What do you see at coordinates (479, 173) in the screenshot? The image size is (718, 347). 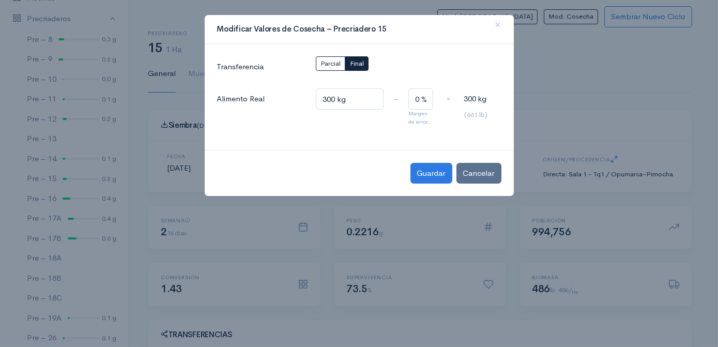 I see `button: Cancelar` at bounding box center [479, 173].